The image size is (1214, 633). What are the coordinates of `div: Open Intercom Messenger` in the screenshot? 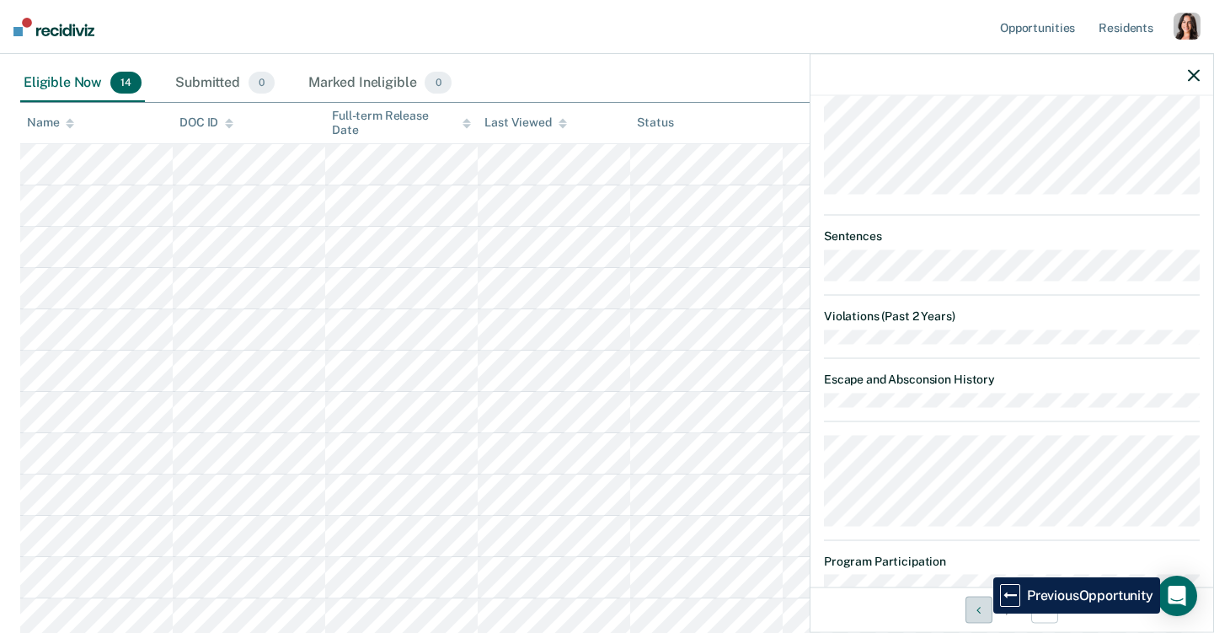 It's located at (1177, 596).